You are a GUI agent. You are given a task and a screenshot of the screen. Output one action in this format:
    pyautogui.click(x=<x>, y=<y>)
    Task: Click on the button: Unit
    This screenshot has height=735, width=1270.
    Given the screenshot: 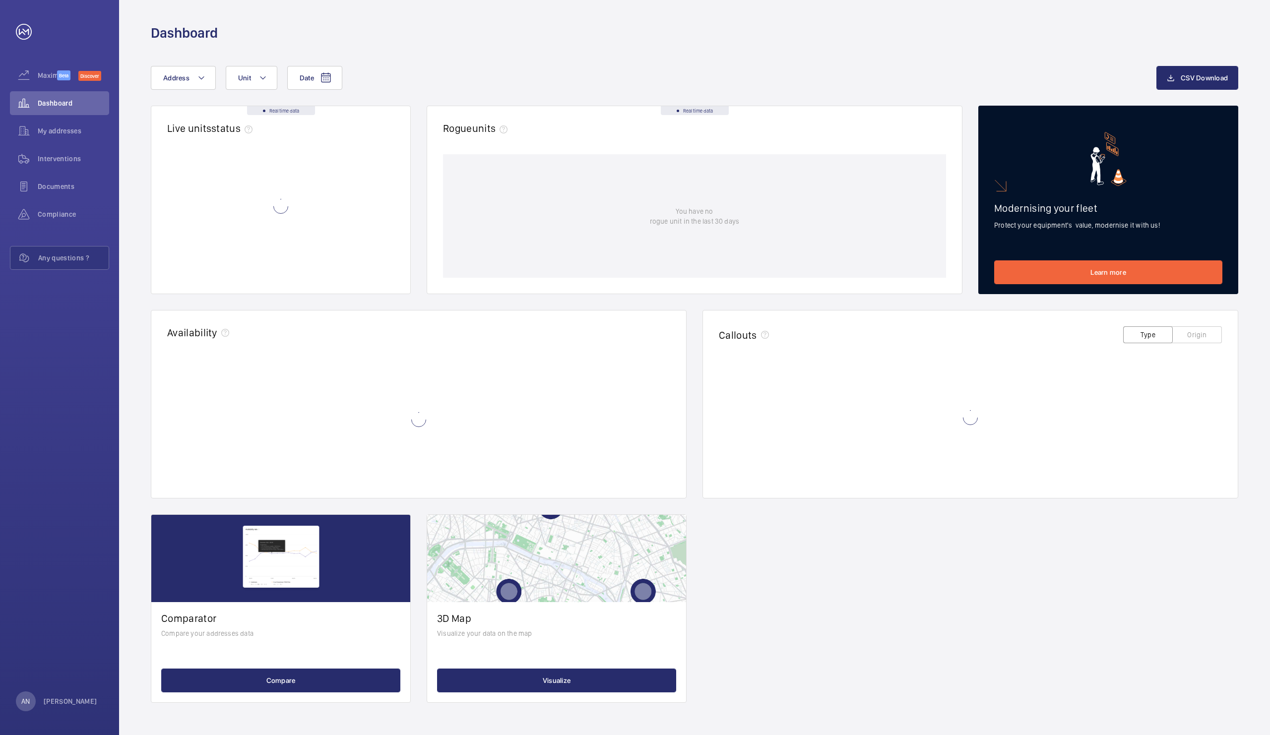 What is the action you would take?
    pyautogui.click(x=251, y=78)
    